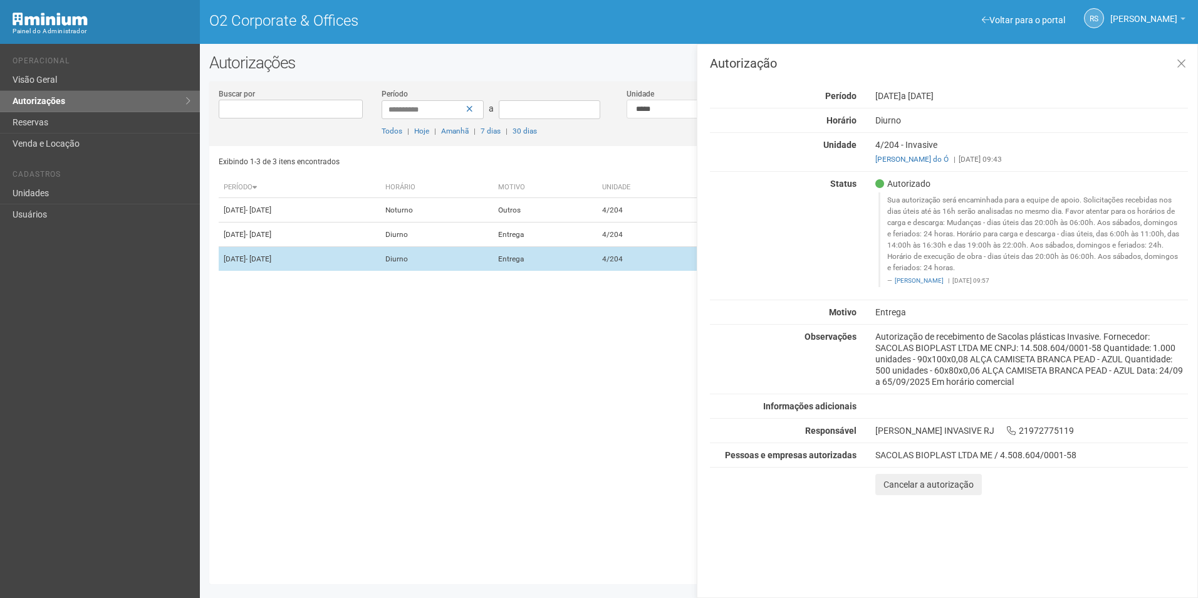 The height and width of the screenshot is (598, 1198). I want to click on a: Voltar para o portal, so click(1023, 20).